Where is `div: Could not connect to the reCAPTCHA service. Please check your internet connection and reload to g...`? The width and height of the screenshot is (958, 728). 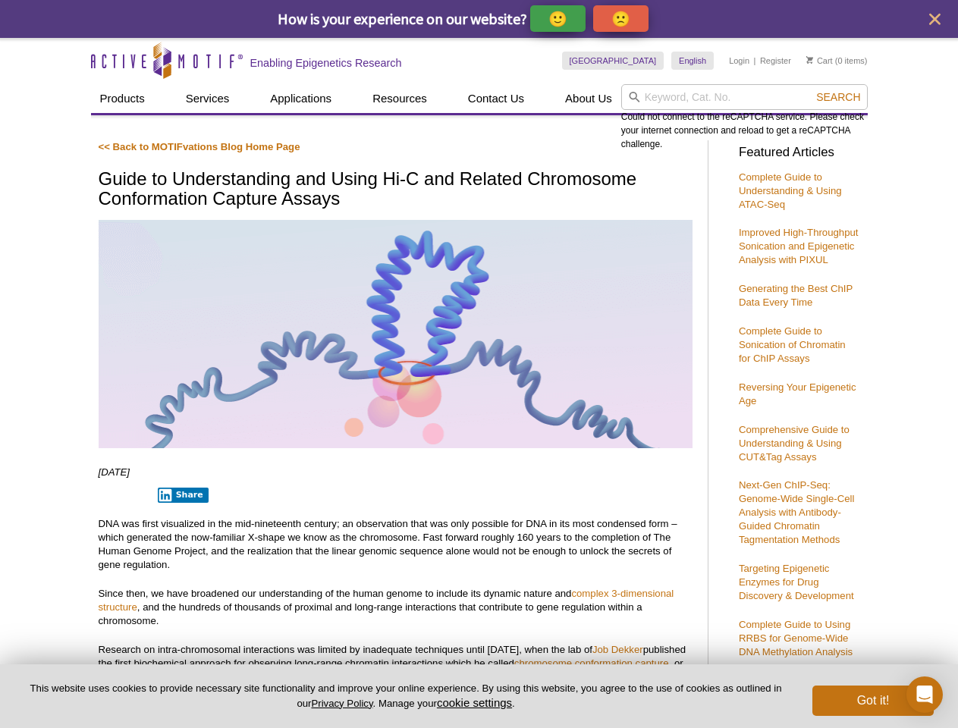
div: Could not connect to the reCAPTCHA service. Please check your internet connection and reload to g... is located at coordinates (744, 118).